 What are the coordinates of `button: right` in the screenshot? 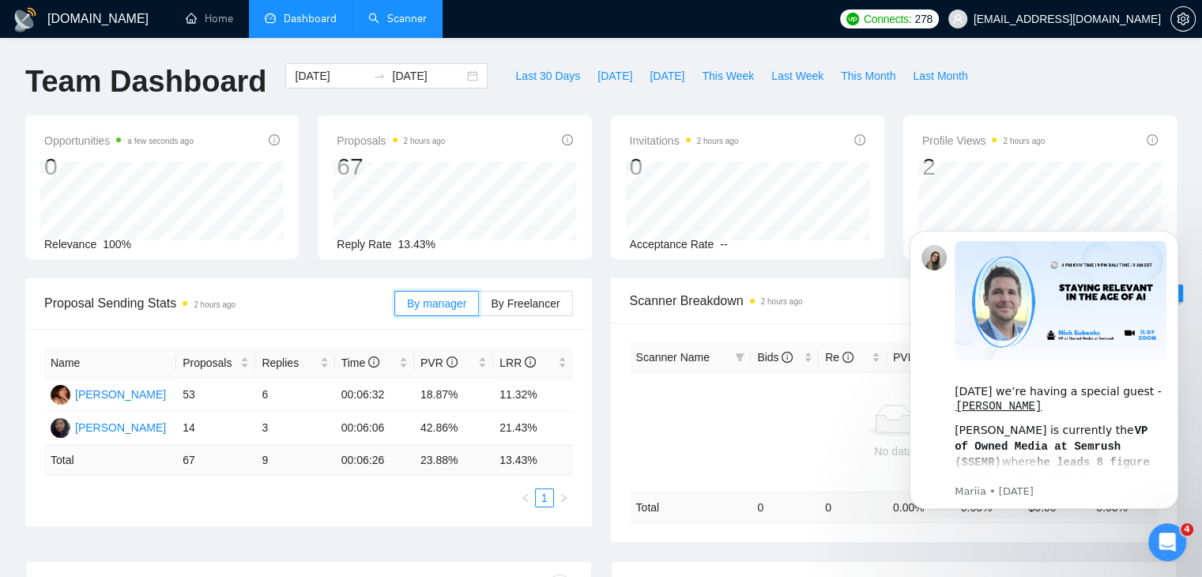 It's located at (563, 498).